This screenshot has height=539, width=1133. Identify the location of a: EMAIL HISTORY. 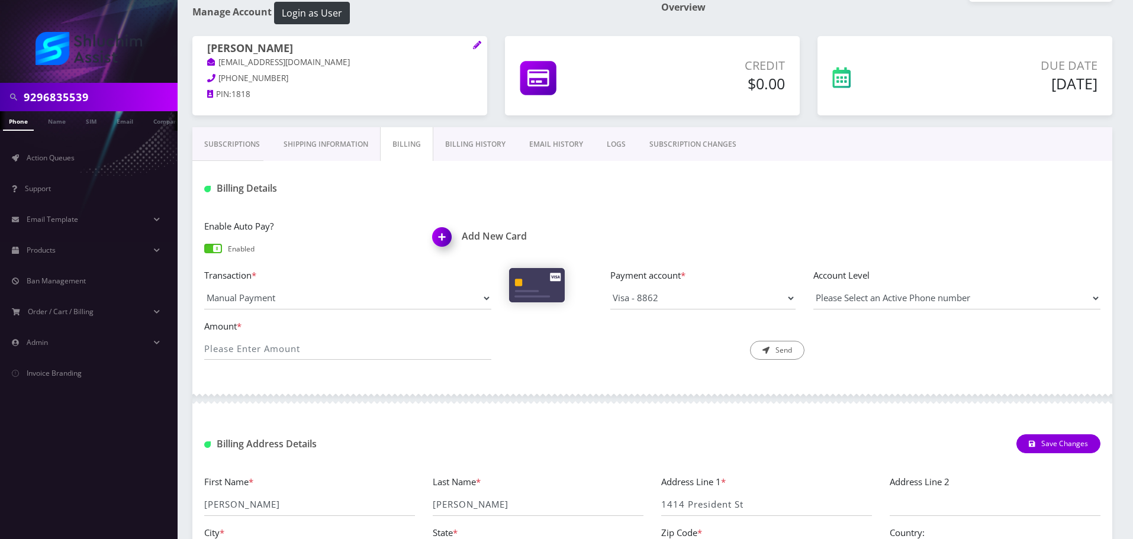
(556, 144).